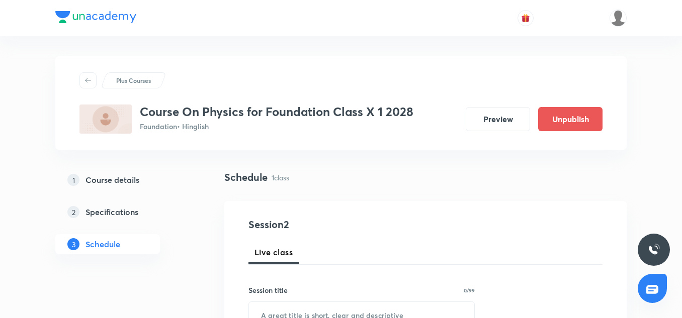  Describe the element at coordinates (112, 180) in the screenshot. I see `h5: Course details` at that location.